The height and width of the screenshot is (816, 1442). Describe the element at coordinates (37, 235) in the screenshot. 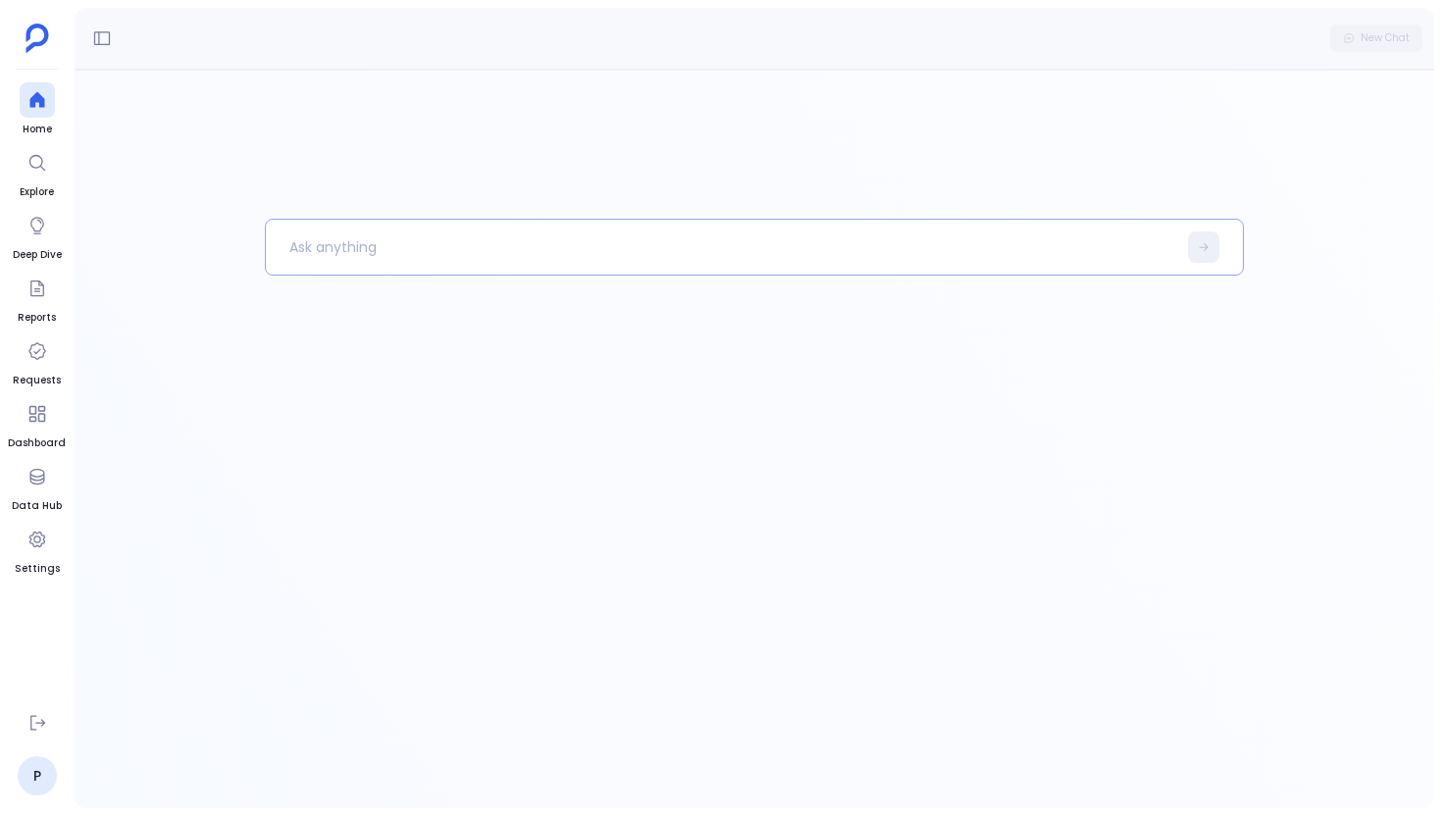

I see `a: Deep Dive` at that location.